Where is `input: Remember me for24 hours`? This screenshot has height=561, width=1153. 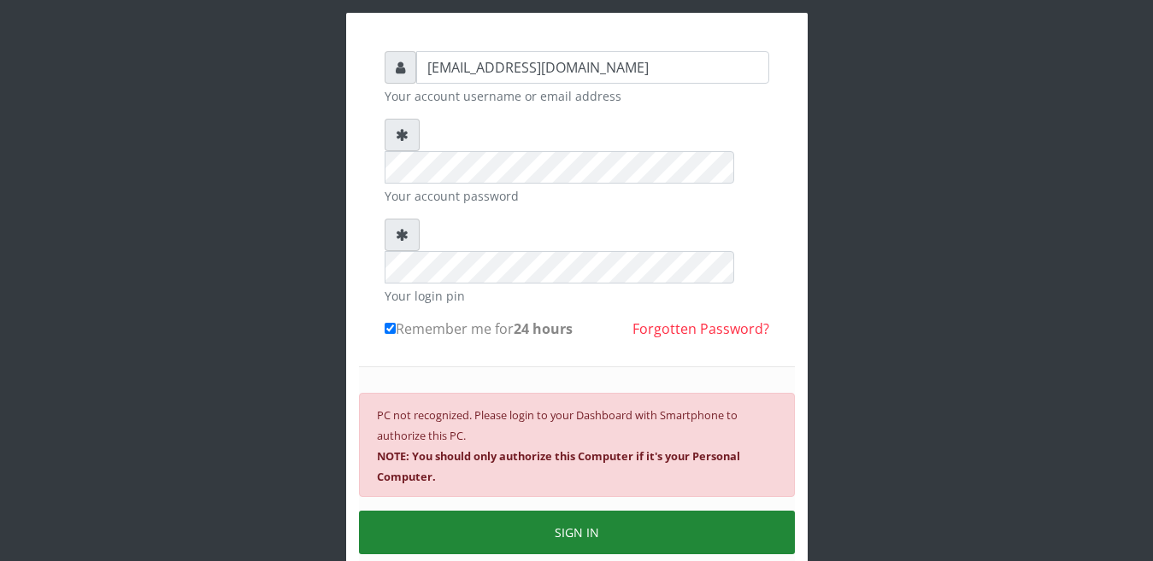 input: Remember me for24 hours is located at coordinates (390, 328).